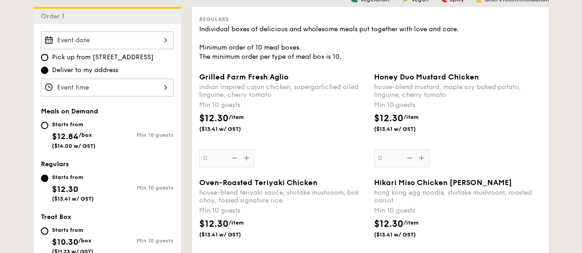 The width and height of the screenshot is (582, 253). Describe the element at coordinates (283, 91) in the screenshot. I see `div: indian inspired cajun chicken, supergarlicfied oiled linguine, cherry tomato` at that location.